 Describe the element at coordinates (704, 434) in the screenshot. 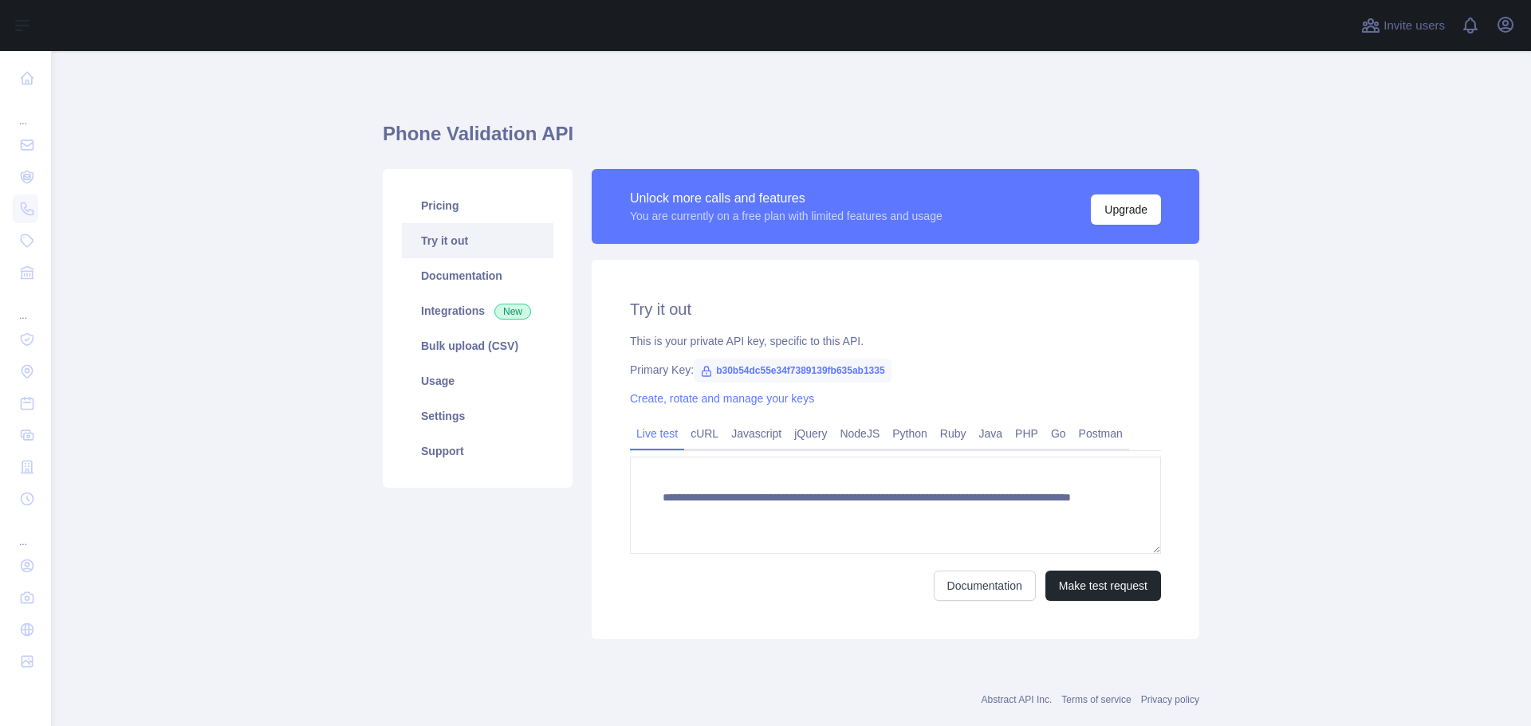

I see `a: cURL` at that location.